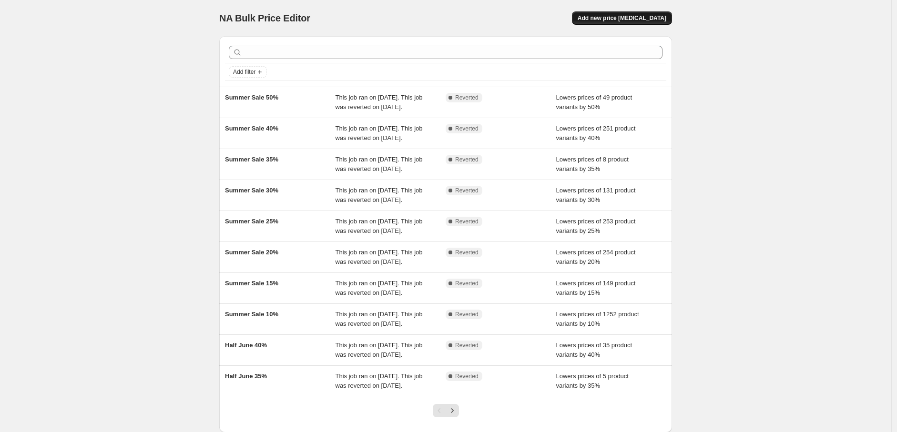 The height and width of the screenshot is (432, 897). Describe the element at coordinates (592, 381) in the screenshot. I see `span: Lowers prices of 5 product variants by 35%` at that location.